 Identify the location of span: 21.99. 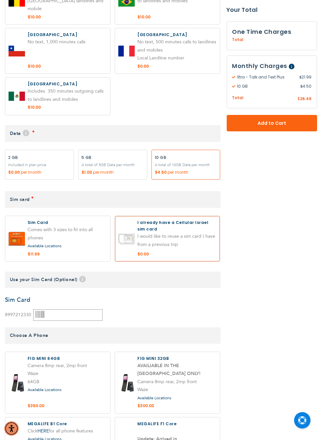
(305, 77).